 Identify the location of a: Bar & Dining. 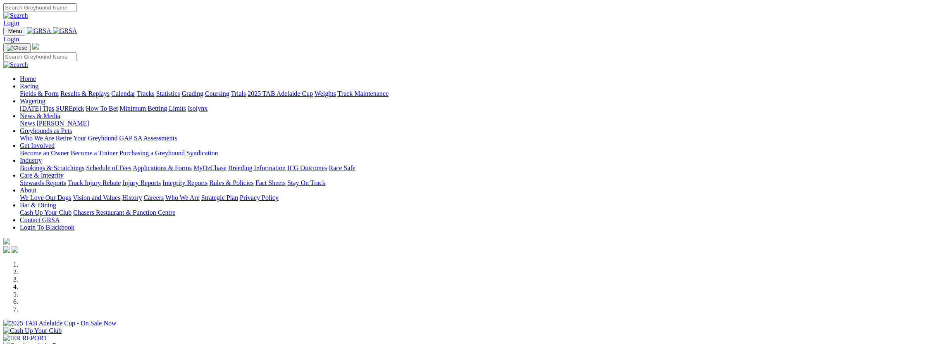
(38, 205).